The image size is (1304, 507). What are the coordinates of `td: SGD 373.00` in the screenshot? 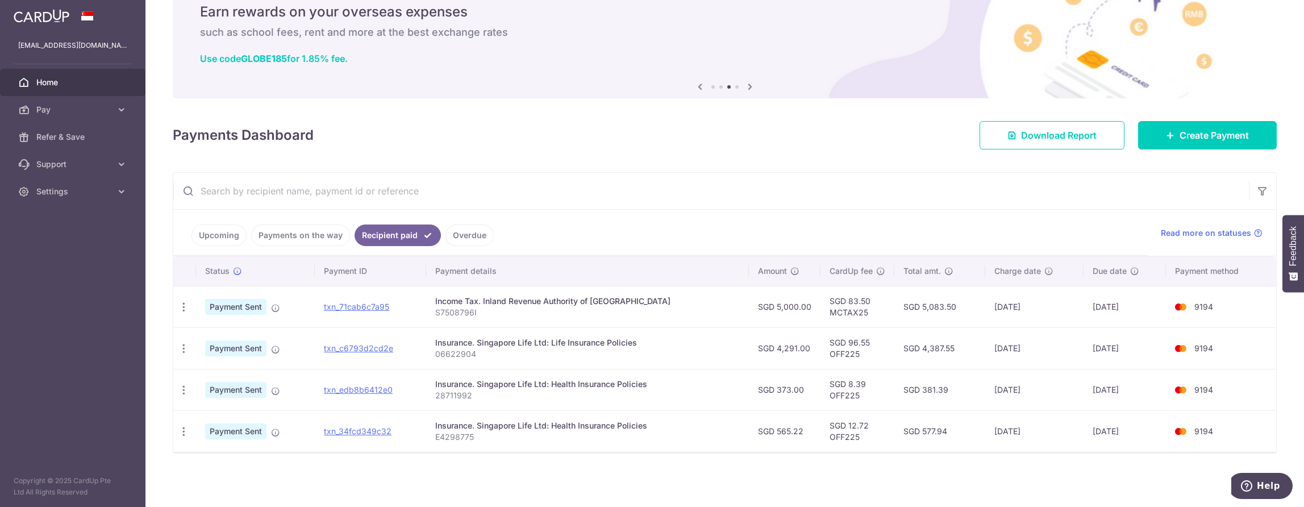 It's located at (784, 389).